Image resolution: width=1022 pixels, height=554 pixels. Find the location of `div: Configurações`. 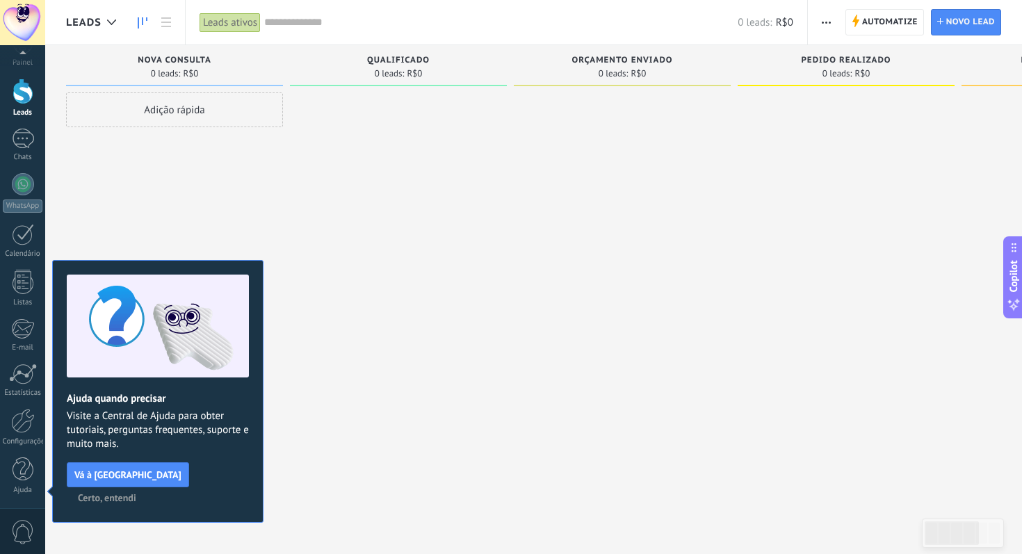

div: Configurações is located at coordinates (23, 441).